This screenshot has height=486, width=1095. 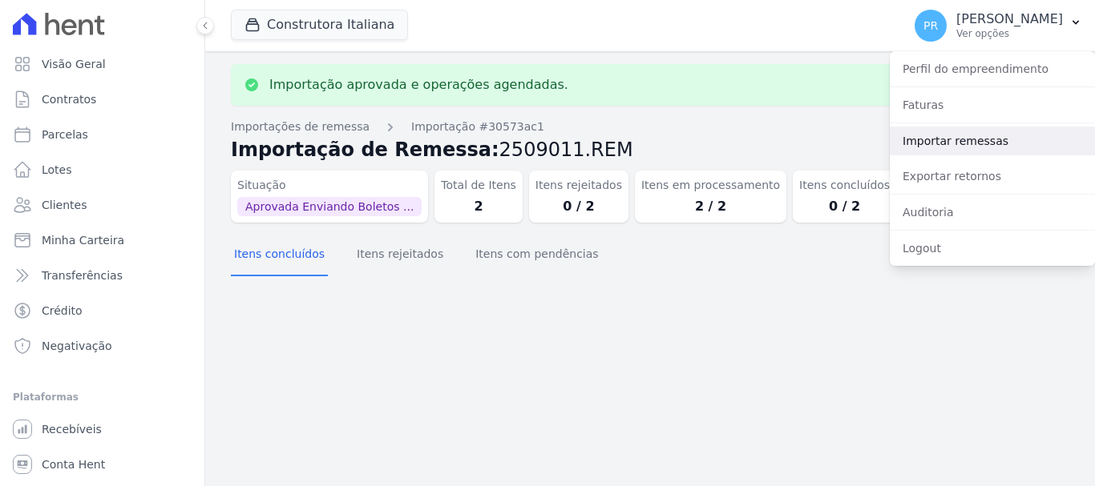 I want to click on span: Parcelas, so click(x=65, y=135).